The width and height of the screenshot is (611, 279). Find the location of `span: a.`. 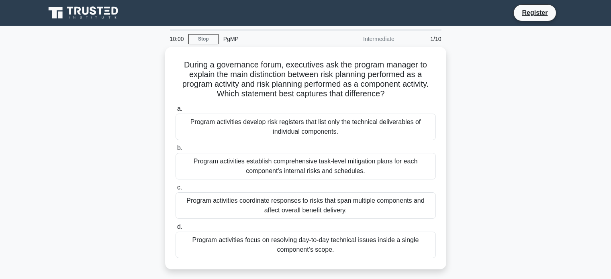

span: a. is located at coordinates (180, 108).